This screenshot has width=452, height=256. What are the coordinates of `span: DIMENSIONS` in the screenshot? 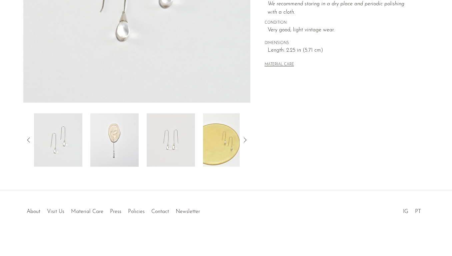 It's located at (340, 43).